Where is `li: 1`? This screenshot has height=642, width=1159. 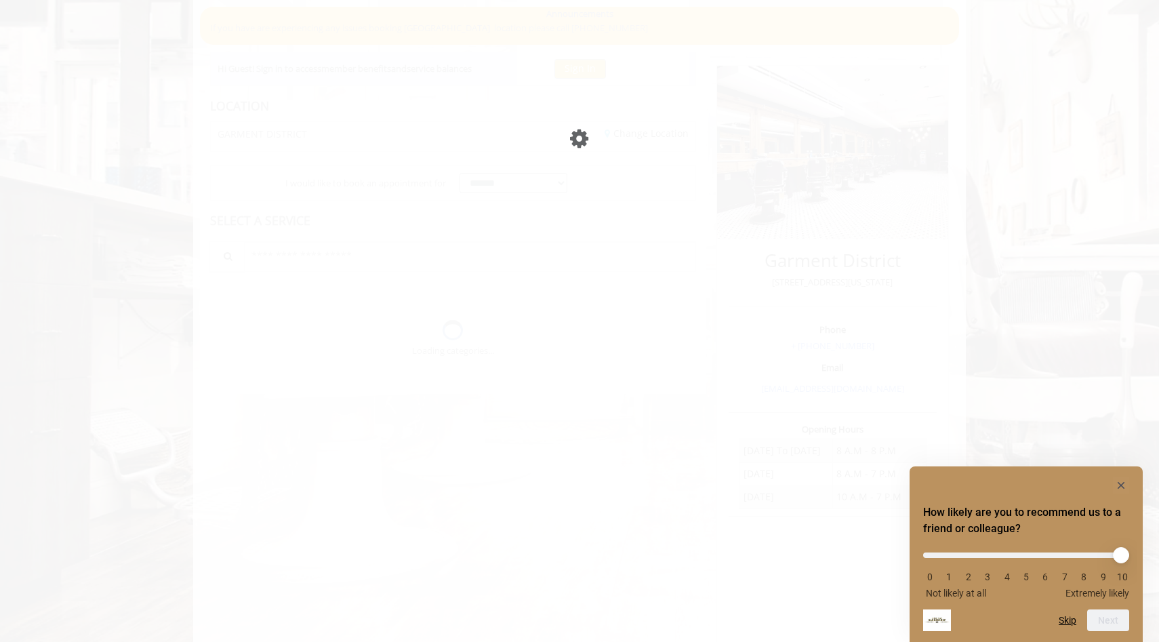
li: 1 is located at coordinates (949, 577).